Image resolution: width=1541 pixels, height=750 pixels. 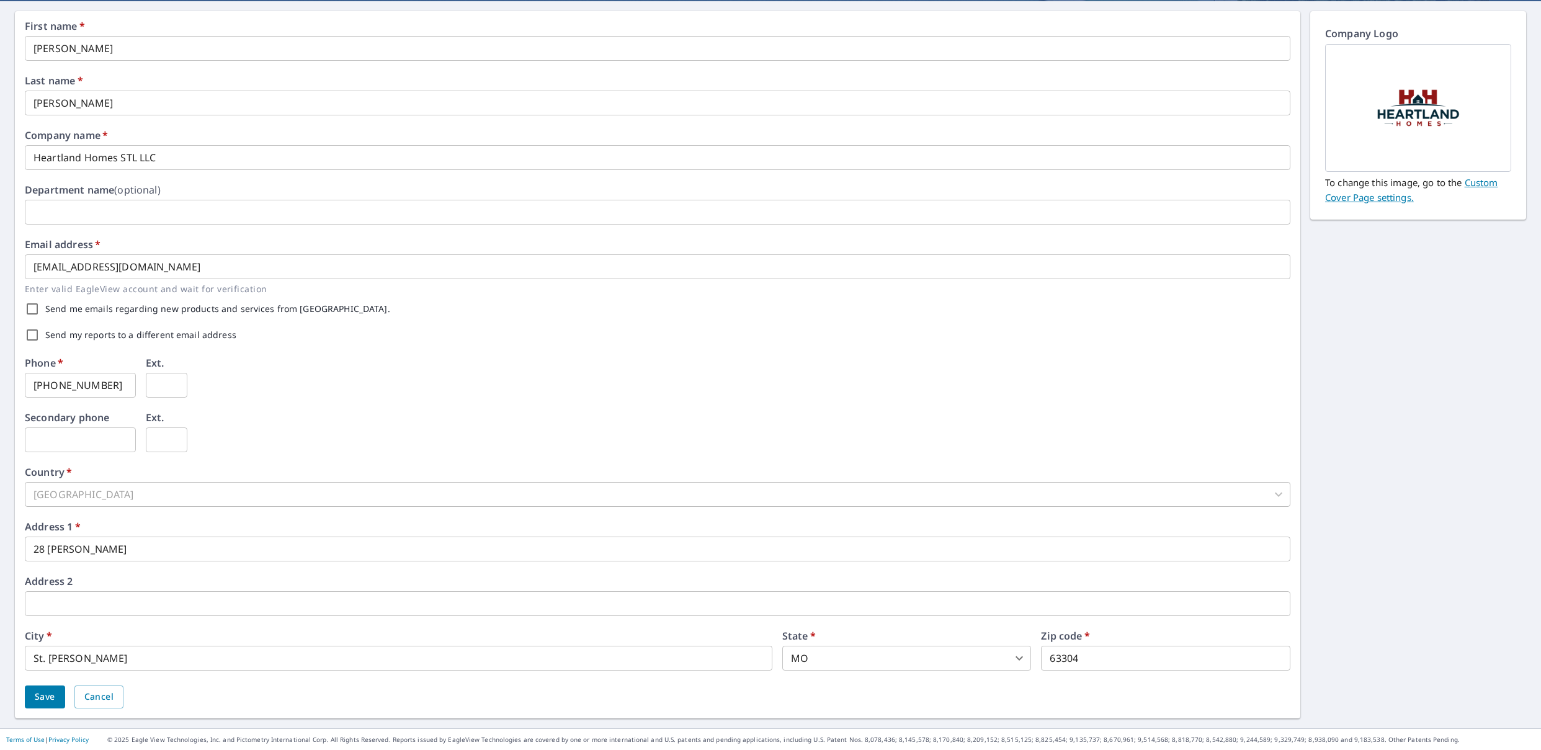 What do you see at coordinates (99, 697) in the screenshot?
I see `span: Cancel` at bounding box center [99, 697].